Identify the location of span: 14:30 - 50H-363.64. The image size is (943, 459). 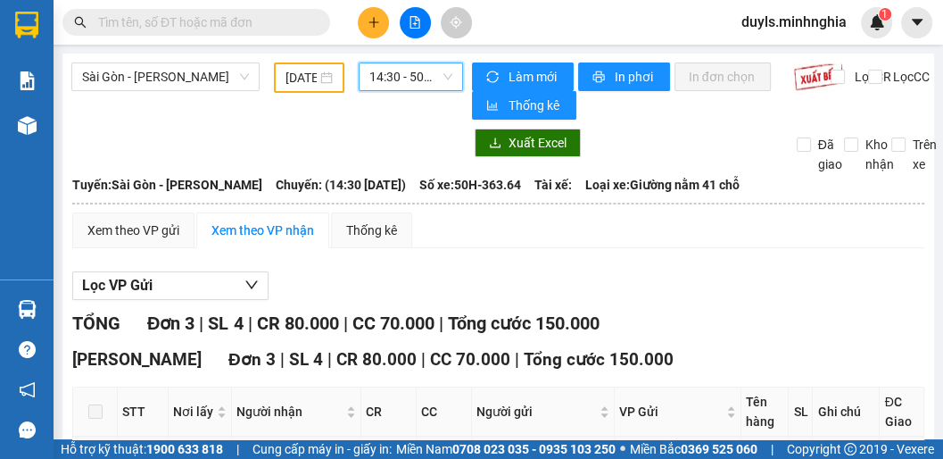
(410, 77).